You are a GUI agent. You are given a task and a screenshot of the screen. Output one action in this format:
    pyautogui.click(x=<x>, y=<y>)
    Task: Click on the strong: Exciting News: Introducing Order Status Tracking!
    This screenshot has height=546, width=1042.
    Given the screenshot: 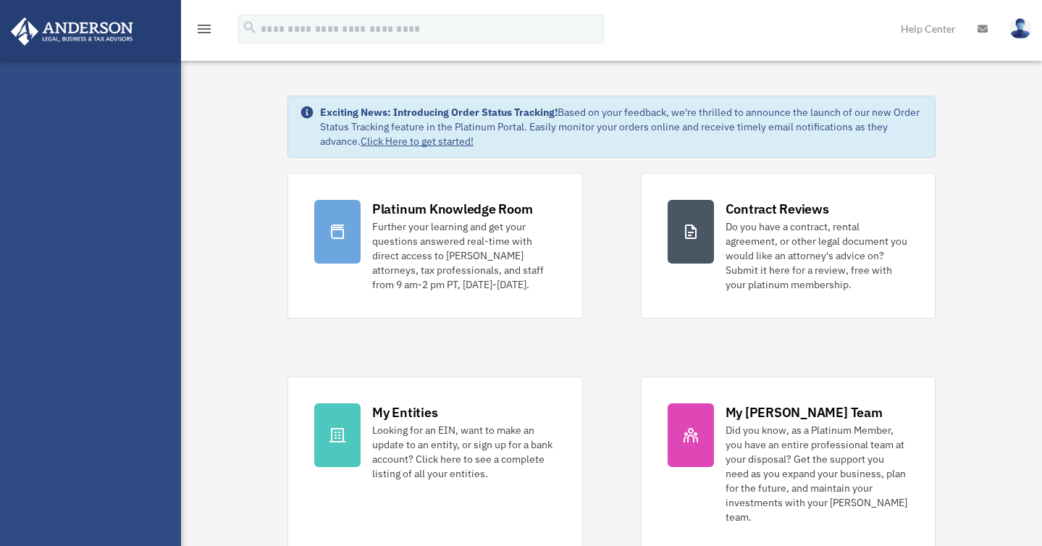 What is the action you would take?
    pyautogui.click(x=439, y=112)
    